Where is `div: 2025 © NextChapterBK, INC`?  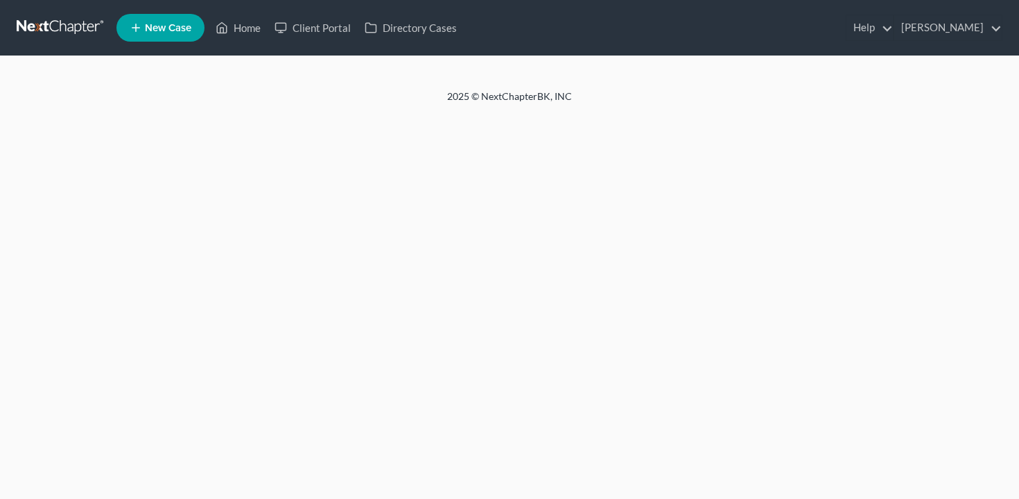
div: 2025 © NextChapterBK, INC is located at coordinates (510, 102).